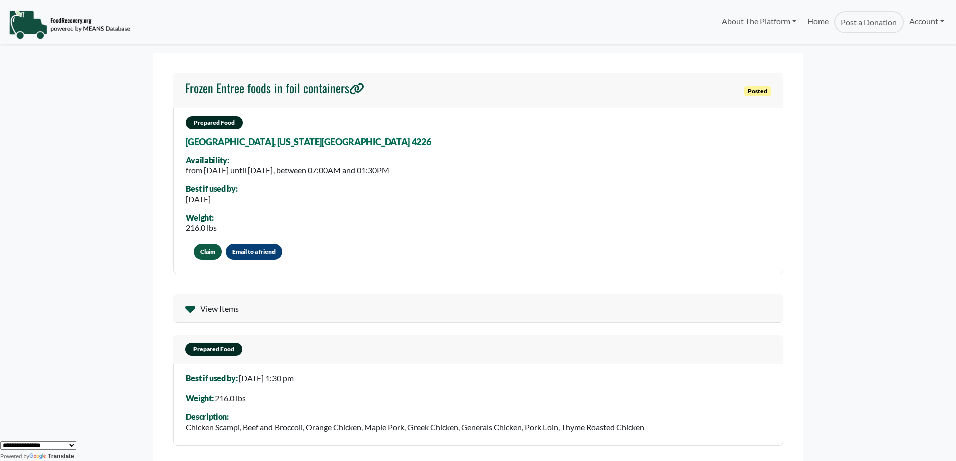  I want to click on span: Weight:, so click(200, 398).